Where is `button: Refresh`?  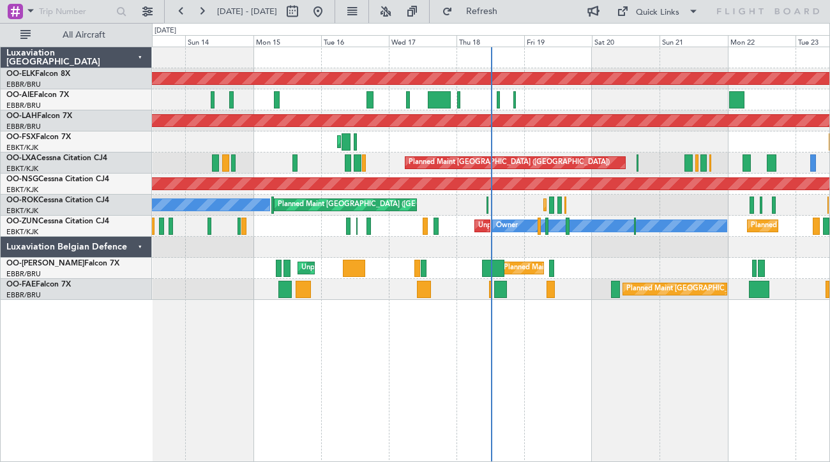 button: Refresh is located at coordinates (475, 11).